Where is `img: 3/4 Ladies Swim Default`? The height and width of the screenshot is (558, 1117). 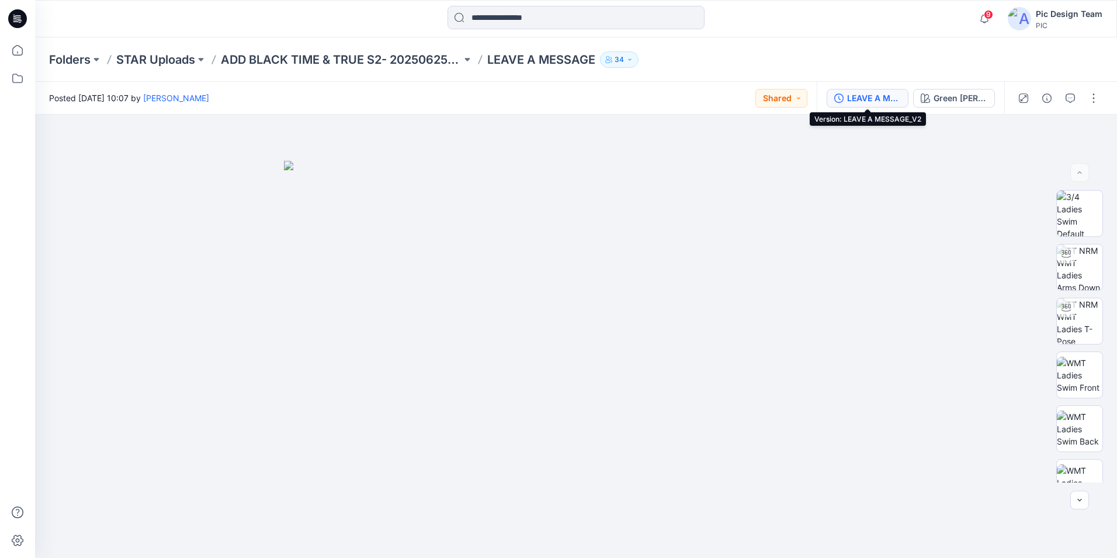
img: 3/4 Ladies Swim Default is located at coordinates (1080, 213).